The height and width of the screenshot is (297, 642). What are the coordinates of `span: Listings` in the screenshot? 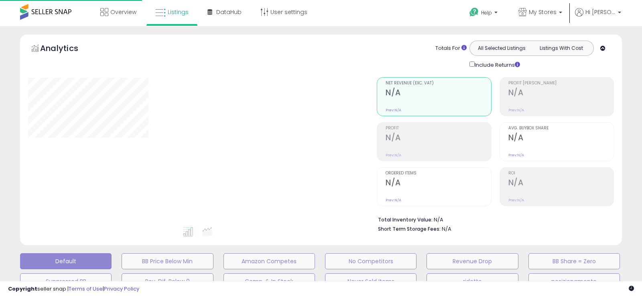 It's located at (178, 12).